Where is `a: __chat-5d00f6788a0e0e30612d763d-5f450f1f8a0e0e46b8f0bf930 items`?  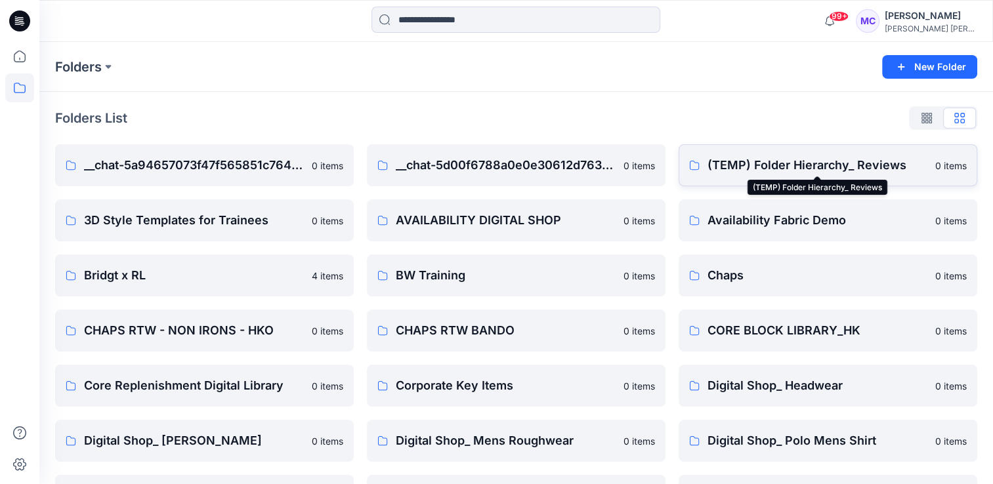 a: __chat-5d00f6788a0e0e30612d763d-5f450f1f8a0e0e46b8f0bf930 items is located at coordinates (516, 165).